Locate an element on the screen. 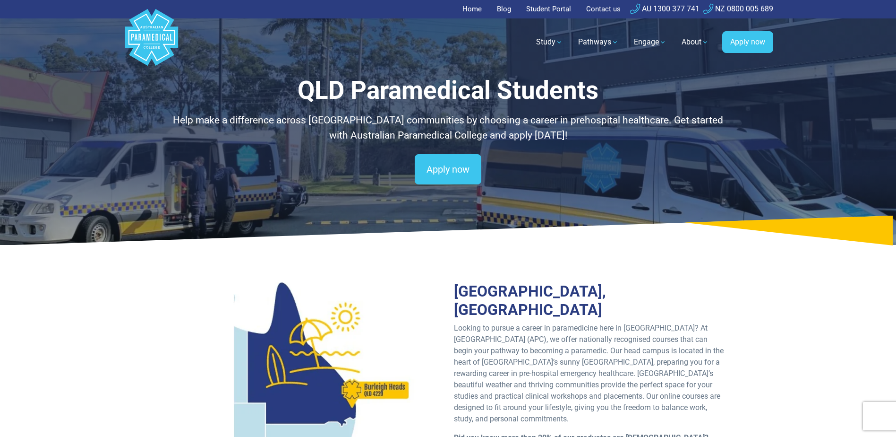  a: Study is located at coordinates (550, 42).